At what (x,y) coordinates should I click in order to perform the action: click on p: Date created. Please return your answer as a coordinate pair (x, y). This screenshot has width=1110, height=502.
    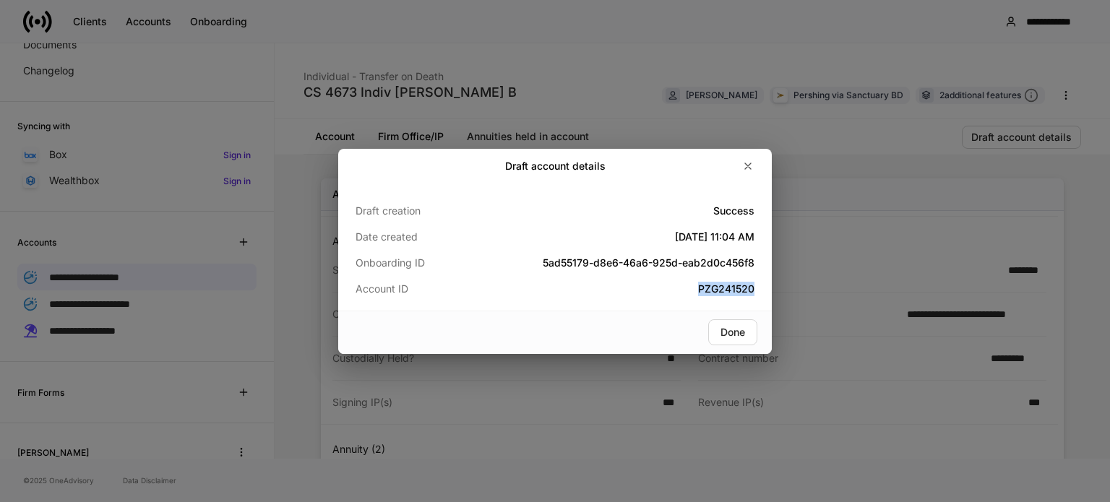
    Looking at the image, I should click on (422, 237).